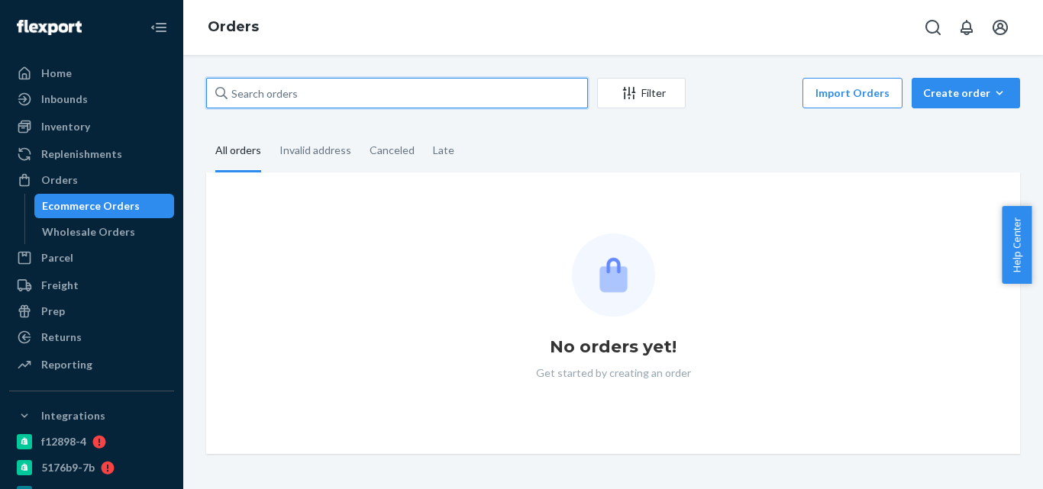  Describe the element at coordinates (444, 150) in the screenshot. I see `div: Late` at that location.